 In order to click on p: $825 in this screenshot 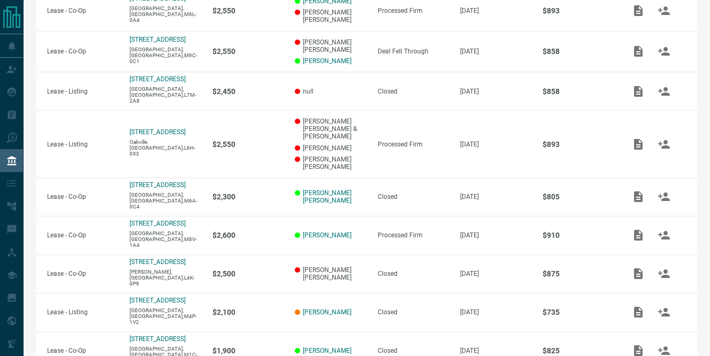, I will do `click(579, 351)`.